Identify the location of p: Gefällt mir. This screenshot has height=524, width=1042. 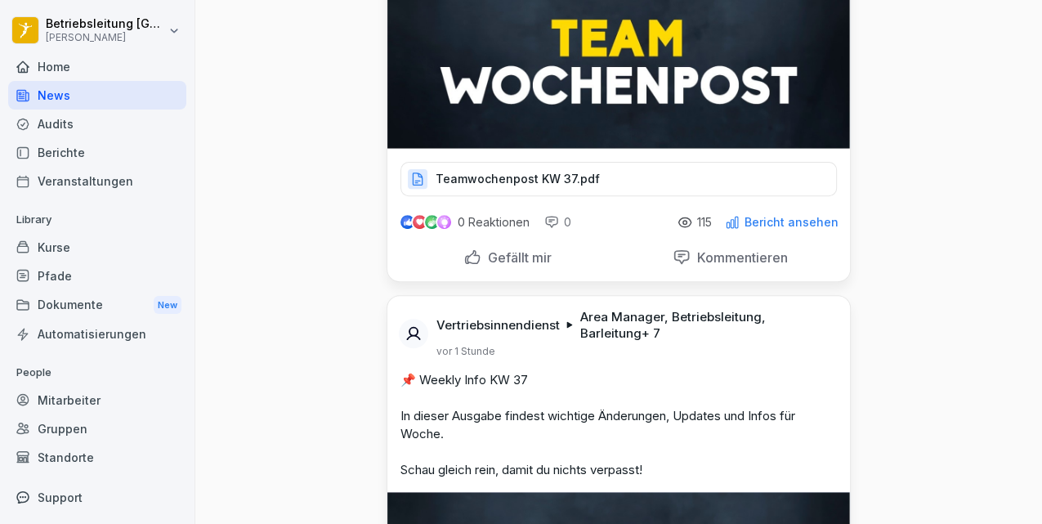
(516, 257).